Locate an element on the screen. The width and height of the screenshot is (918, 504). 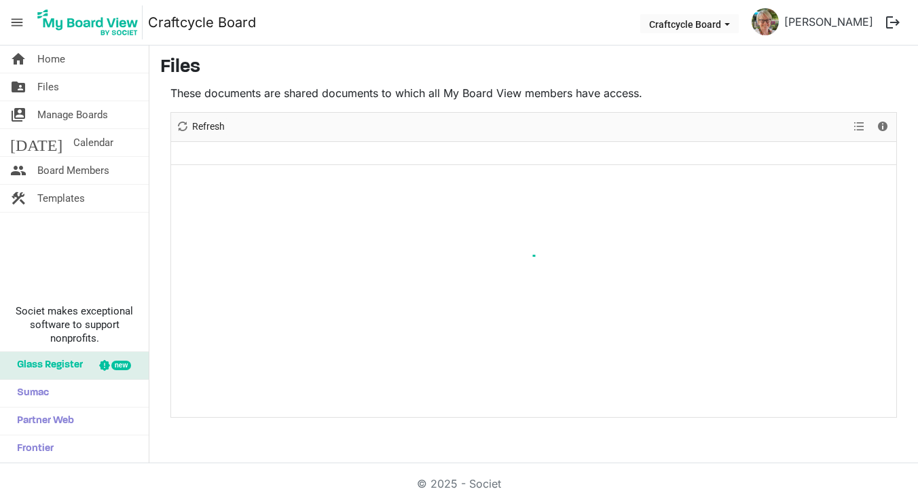
span: folder_shared is located at coordinates (18, 87).